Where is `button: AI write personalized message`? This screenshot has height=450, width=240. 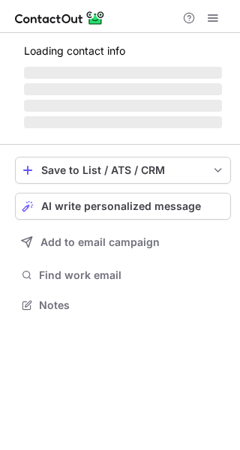
button: AI write personalized message is located at coordinates (123, 206).